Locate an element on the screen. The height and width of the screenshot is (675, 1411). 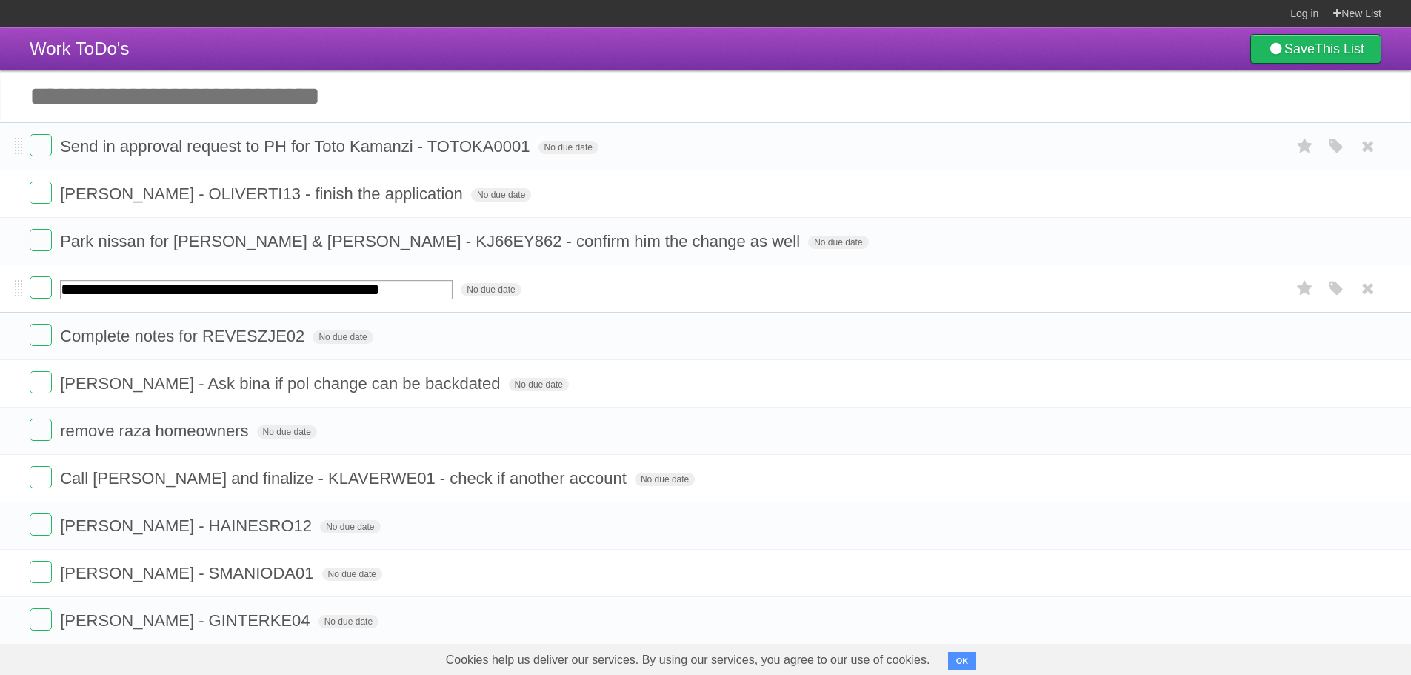
button: OK is located at coordinates (962, 661).